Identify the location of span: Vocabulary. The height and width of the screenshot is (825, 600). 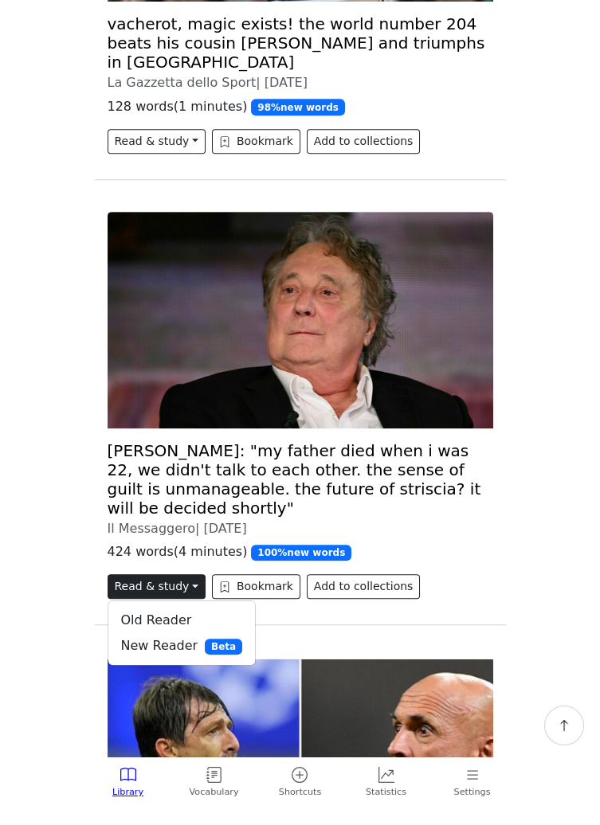
(213, 793).